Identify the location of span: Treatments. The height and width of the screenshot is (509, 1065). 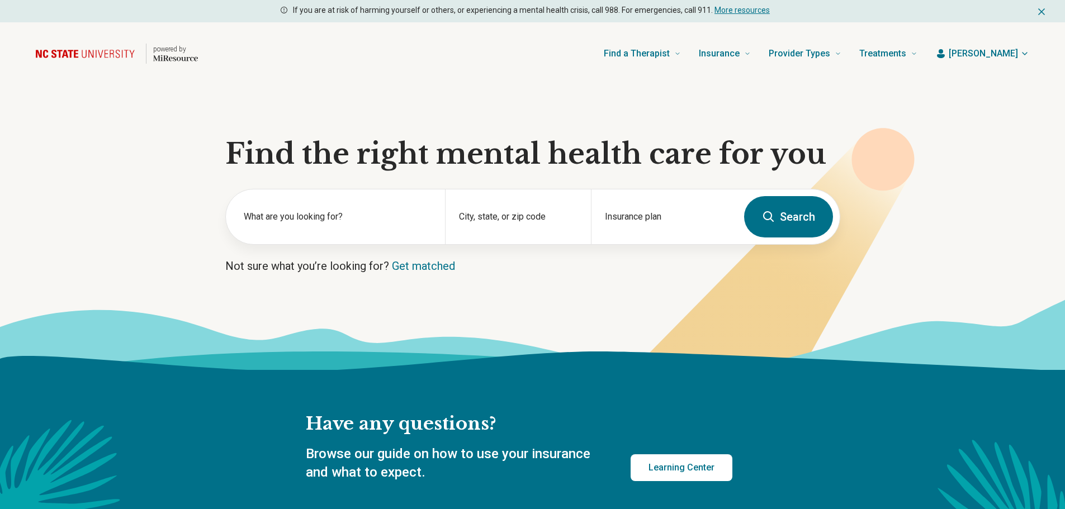
(883, 54).